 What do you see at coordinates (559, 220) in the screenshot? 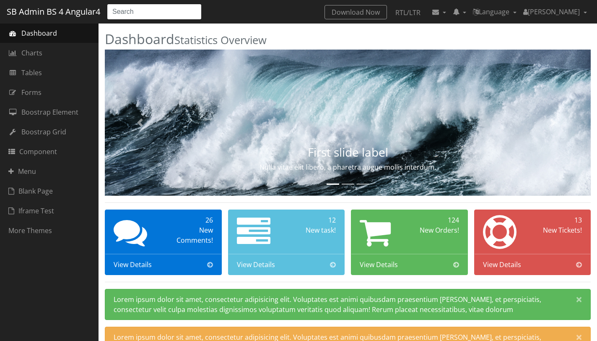
I see `div: 13` at bounding box center [559, 220].